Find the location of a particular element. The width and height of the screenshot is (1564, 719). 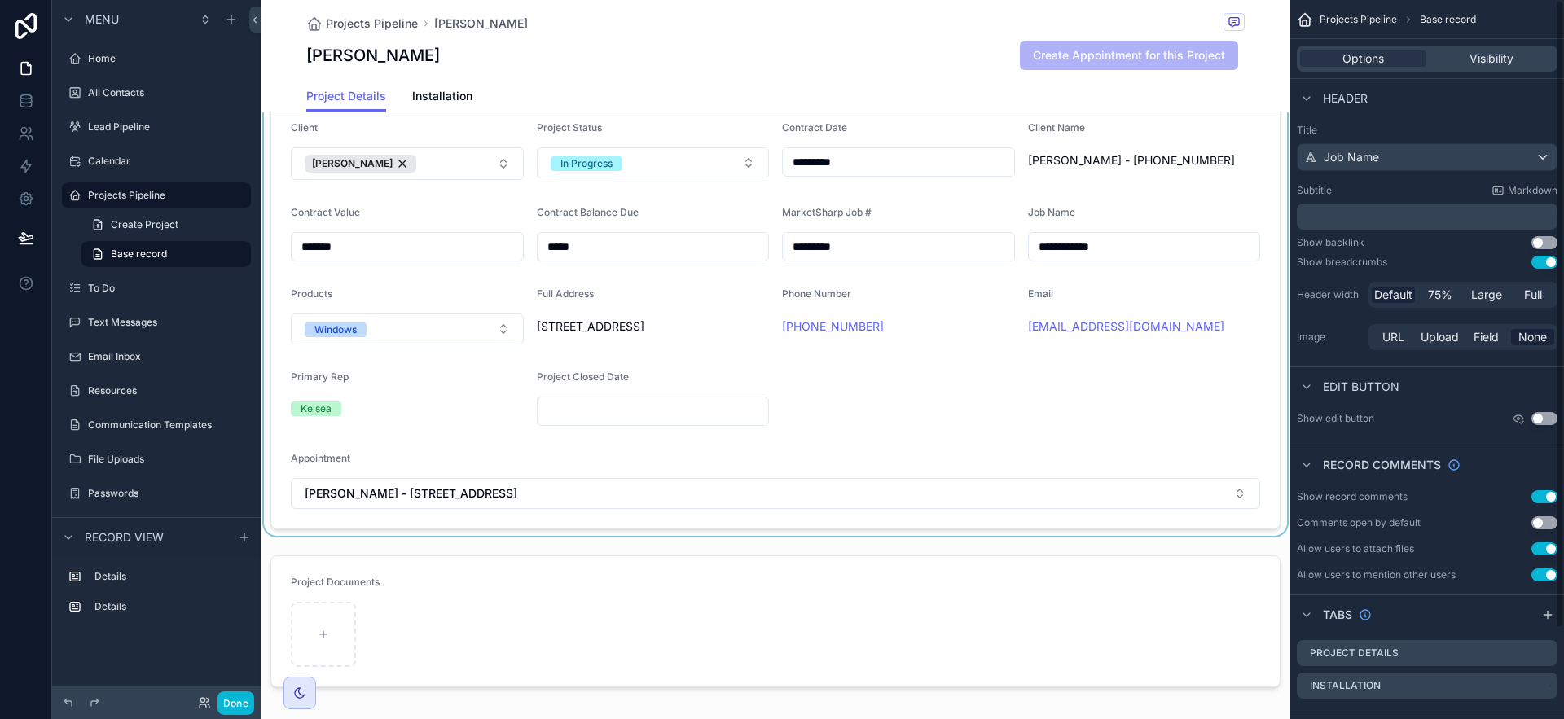

span: Default is located at coordinates (1393, 295).